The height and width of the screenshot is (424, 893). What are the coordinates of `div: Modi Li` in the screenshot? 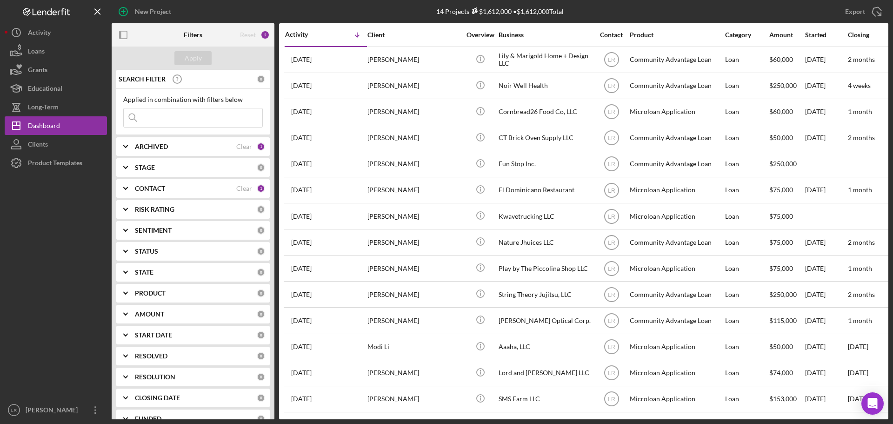 It's located at (414, 346).